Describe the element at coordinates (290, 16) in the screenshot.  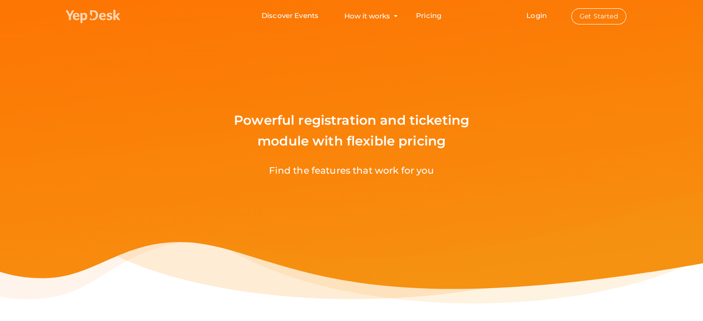
I see `a: Discover Events` at that location.